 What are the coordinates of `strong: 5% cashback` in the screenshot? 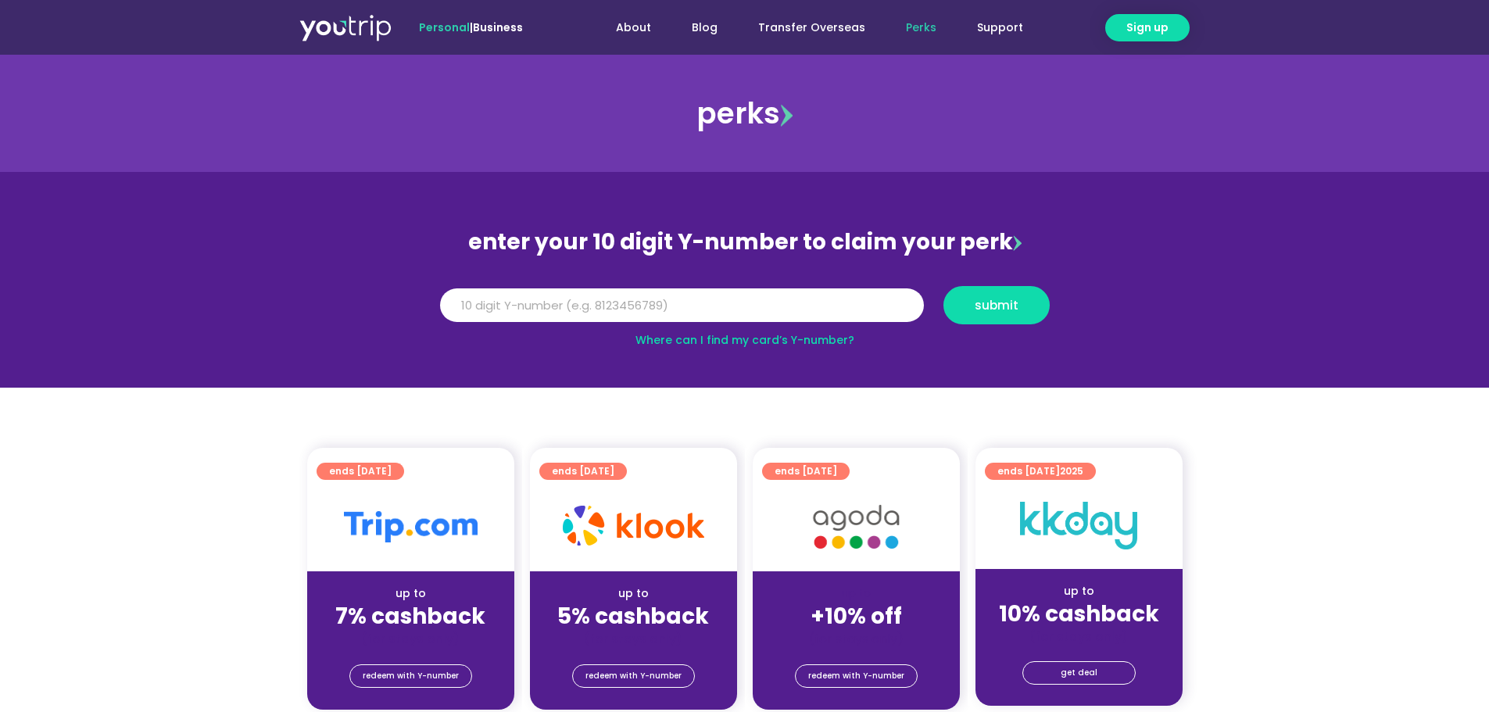 It's located at (633, 616).